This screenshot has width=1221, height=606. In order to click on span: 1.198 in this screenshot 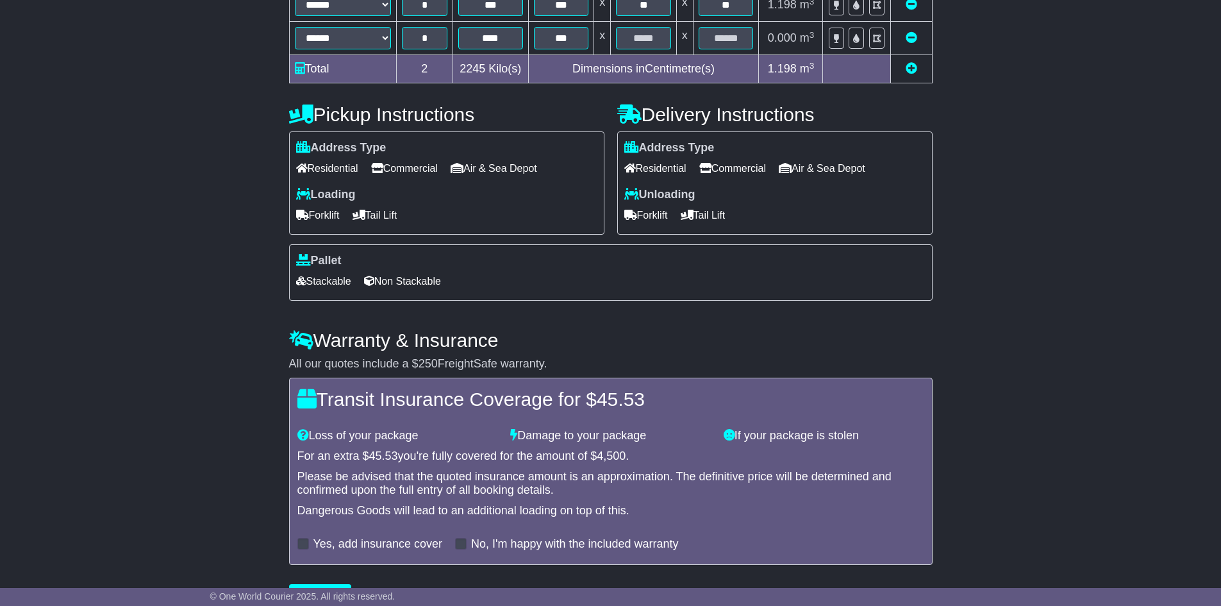, I will do `click(782, 69)`.